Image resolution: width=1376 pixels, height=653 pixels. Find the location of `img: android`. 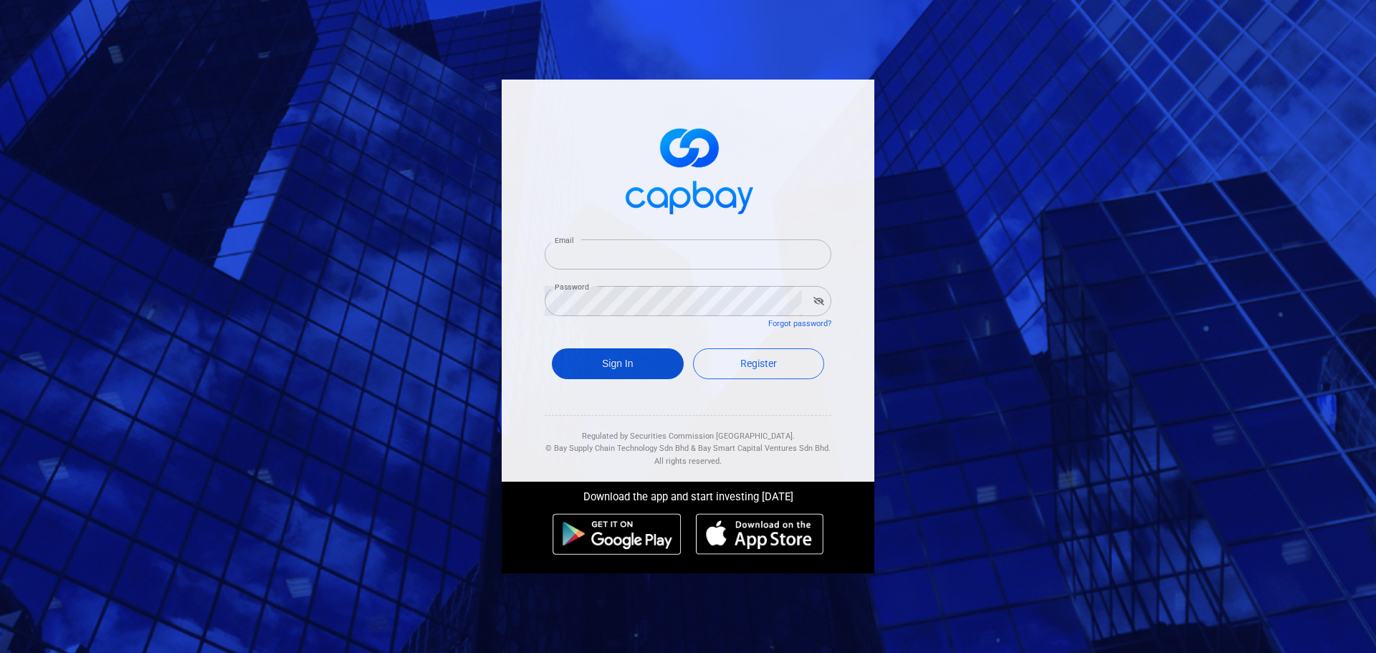

img: android is located at coordinates (617, 534).